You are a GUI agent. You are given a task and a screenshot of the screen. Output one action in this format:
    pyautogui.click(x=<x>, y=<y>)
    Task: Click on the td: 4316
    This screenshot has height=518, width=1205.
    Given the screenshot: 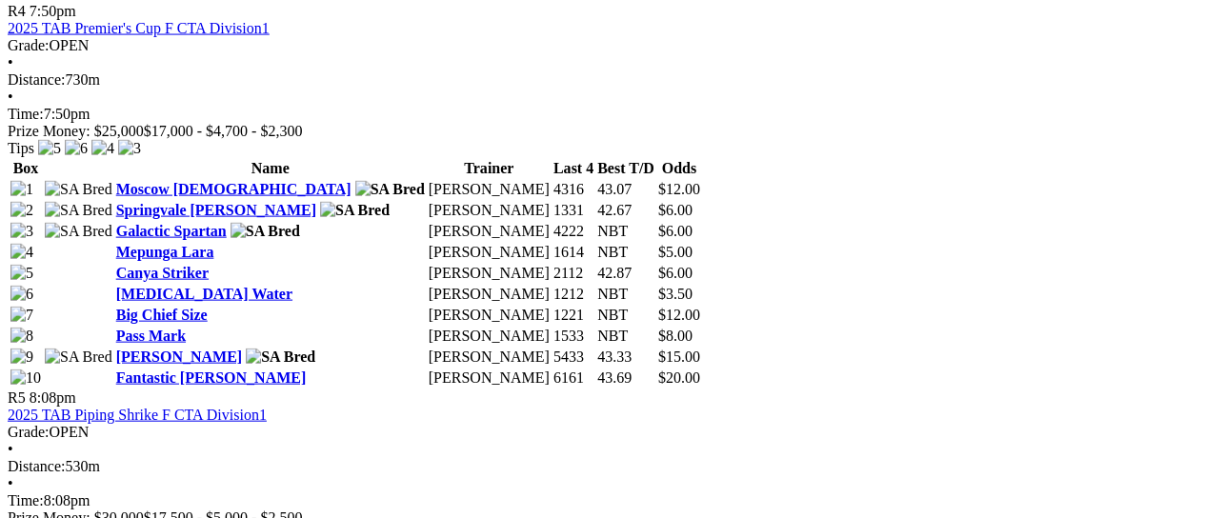 What is the action you would take?
    pyautogui.click(x=573, y=190)
    